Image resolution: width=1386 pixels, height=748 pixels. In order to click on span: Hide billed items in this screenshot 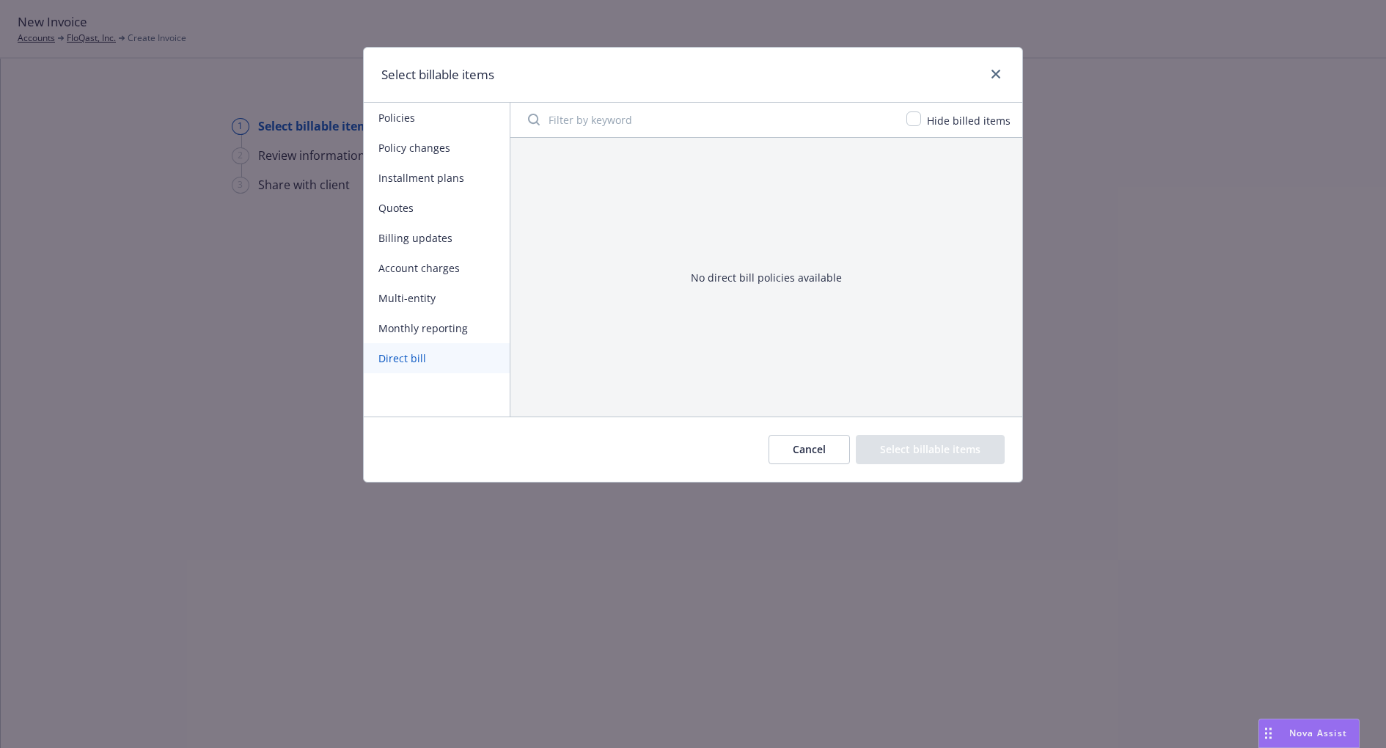, I will do `click(969, 120)`.